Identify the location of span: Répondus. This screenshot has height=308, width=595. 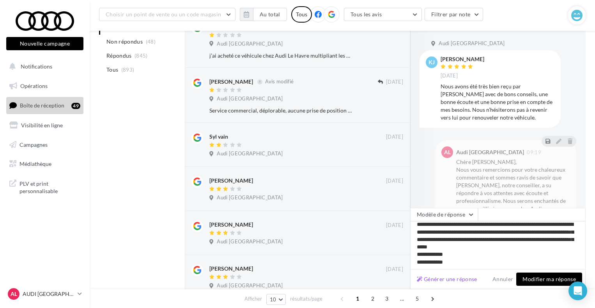
(119, 56).